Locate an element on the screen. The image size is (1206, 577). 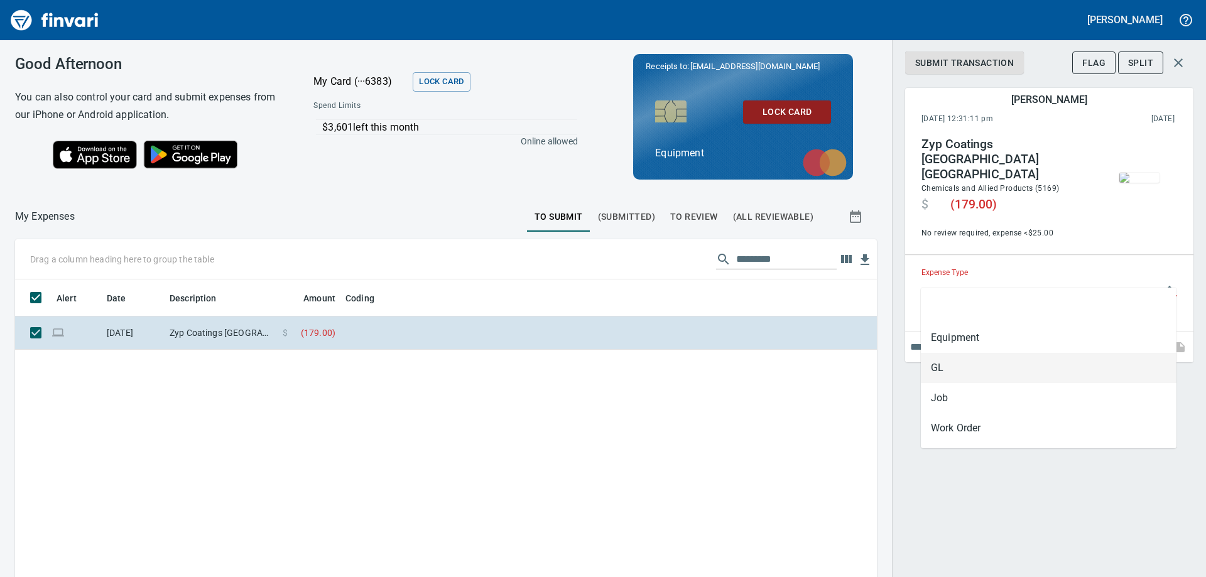
span: Flag is located at coordinates (1094, 63).